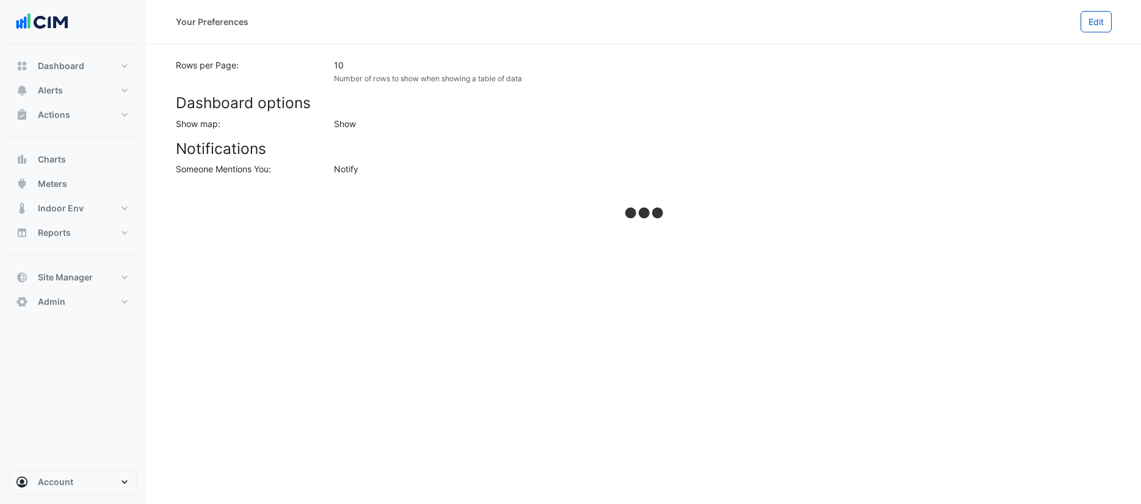 This screenshot has width=1141, height=504. What do you see at coordinates (428, 78) in the screenshot?
I see `small: Number of rows to show when showing a table of data` at bounding box center [428, 78].